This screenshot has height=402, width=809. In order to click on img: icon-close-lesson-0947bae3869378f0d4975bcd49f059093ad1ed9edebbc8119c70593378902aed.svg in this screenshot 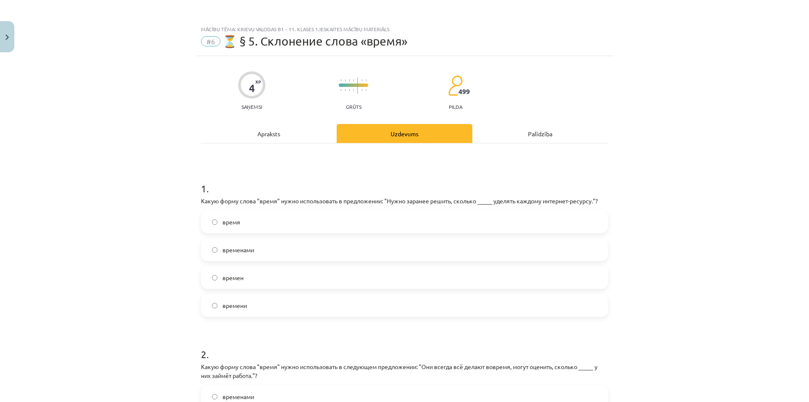, I will do `click(7, 37)`.